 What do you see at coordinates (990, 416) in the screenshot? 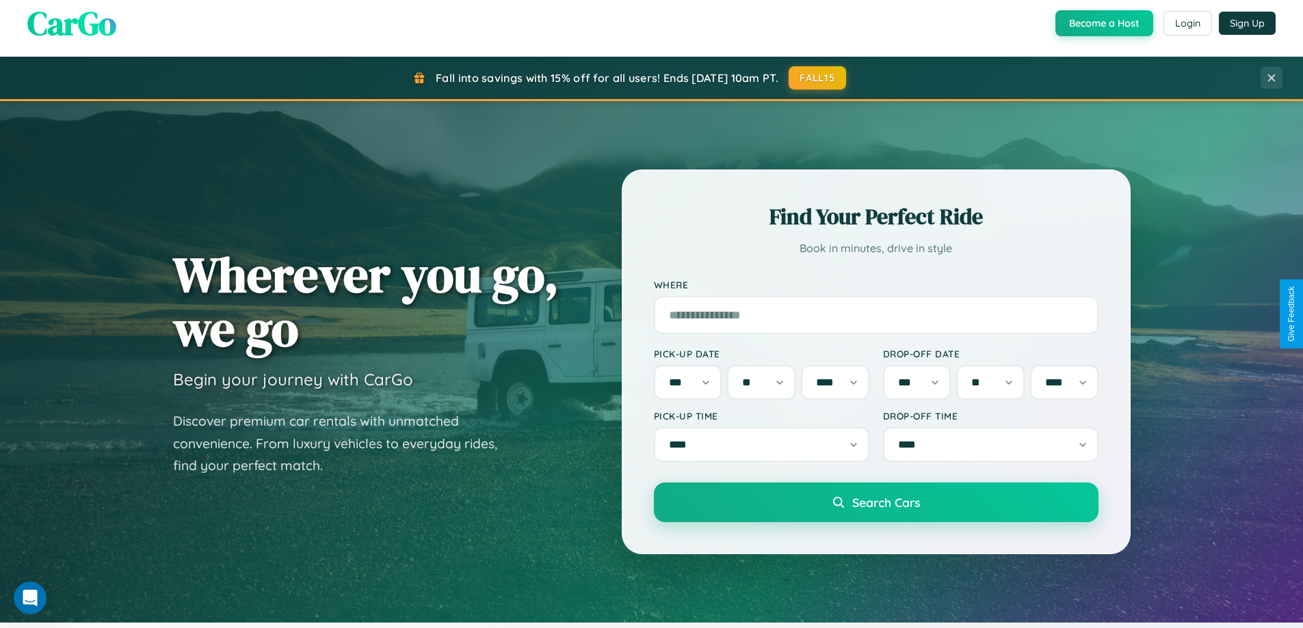
I see `label: Drop-off Time` at bounding box center [990, 416].